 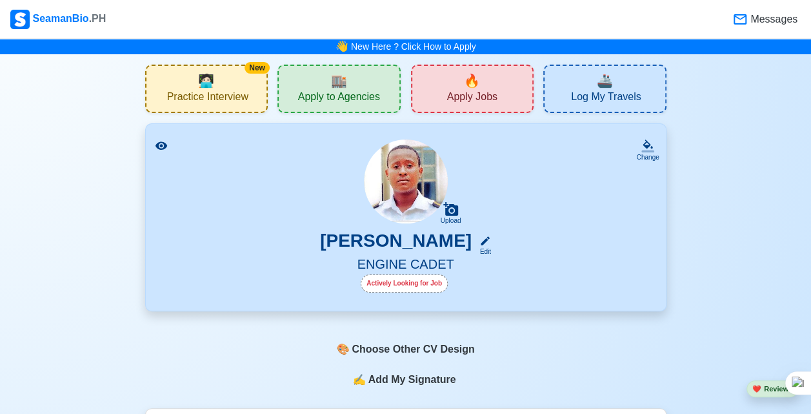 I want to click on span: paint, so click(x=343, y=349).